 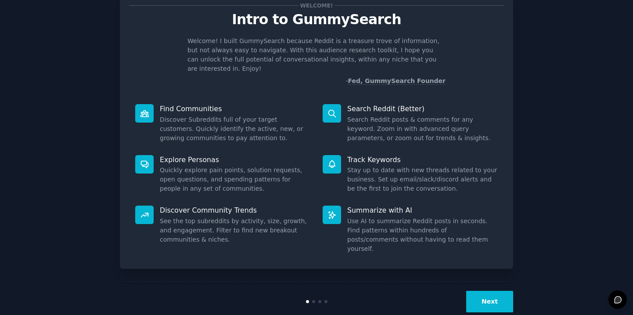 What do you see at coordinates (235, 210) in the screenshot?
I see `p: Discover Community Trends` at bounding box center [235, 210].